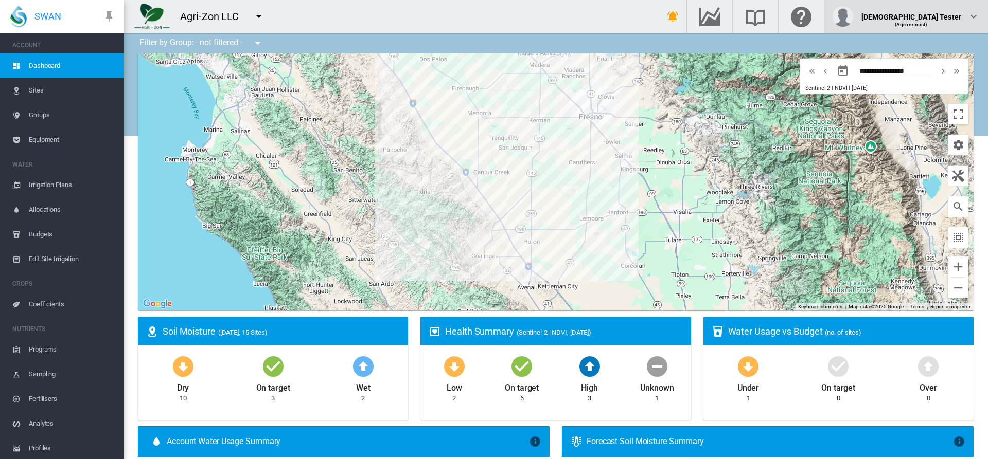 This screenshot has width=988, height=459. What do you see at coordinates (214, 16) in the screenshot?
I see `div: Agri-Zon LLC` at bounding box center [214, 16].